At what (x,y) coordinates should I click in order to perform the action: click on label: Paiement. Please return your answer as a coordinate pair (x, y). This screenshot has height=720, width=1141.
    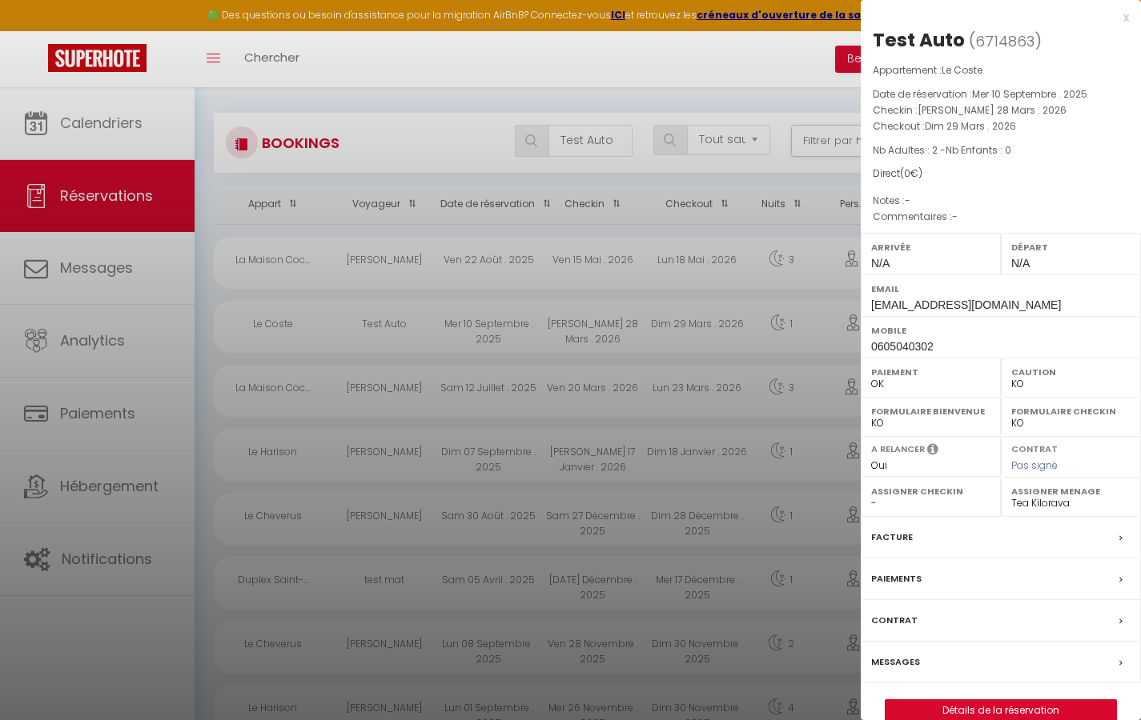
    Looking at the image, I should click on (930, 372).